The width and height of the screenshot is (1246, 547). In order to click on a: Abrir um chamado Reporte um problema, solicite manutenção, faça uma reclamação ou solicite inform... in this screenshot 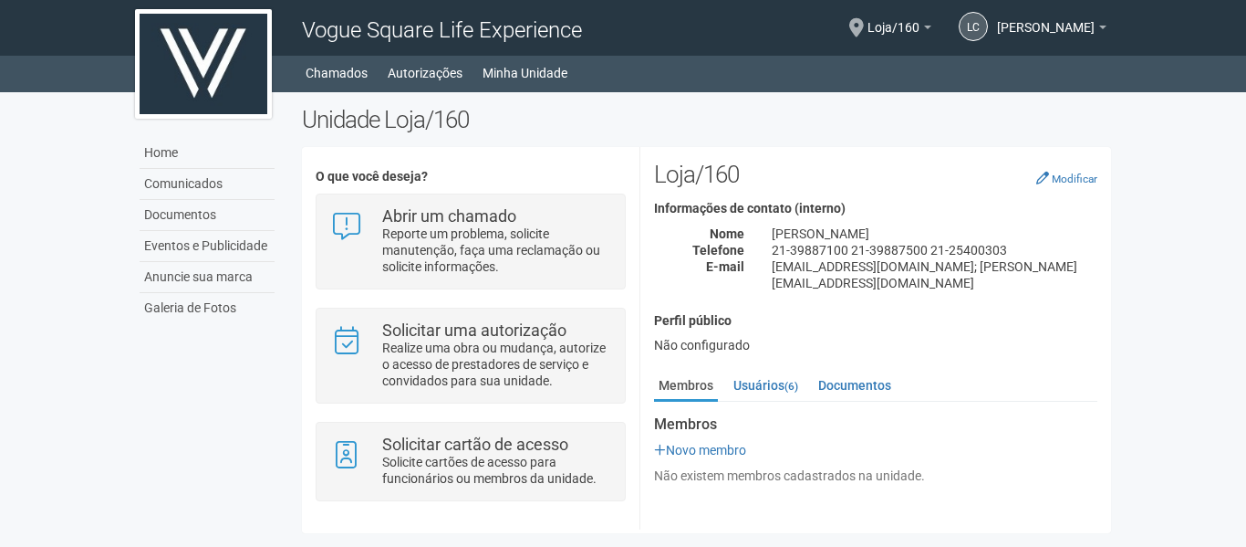, I will do `click(470, 241)`.